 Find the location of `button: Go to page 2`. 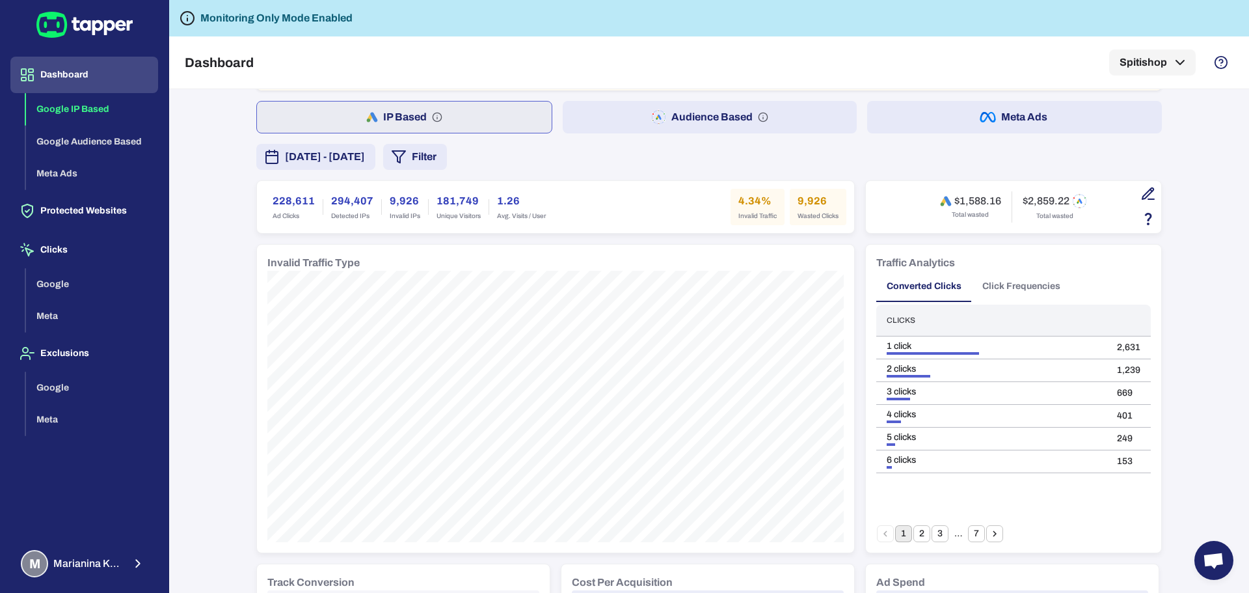

button: Go to page 2 is located at coordinates (922, 533).